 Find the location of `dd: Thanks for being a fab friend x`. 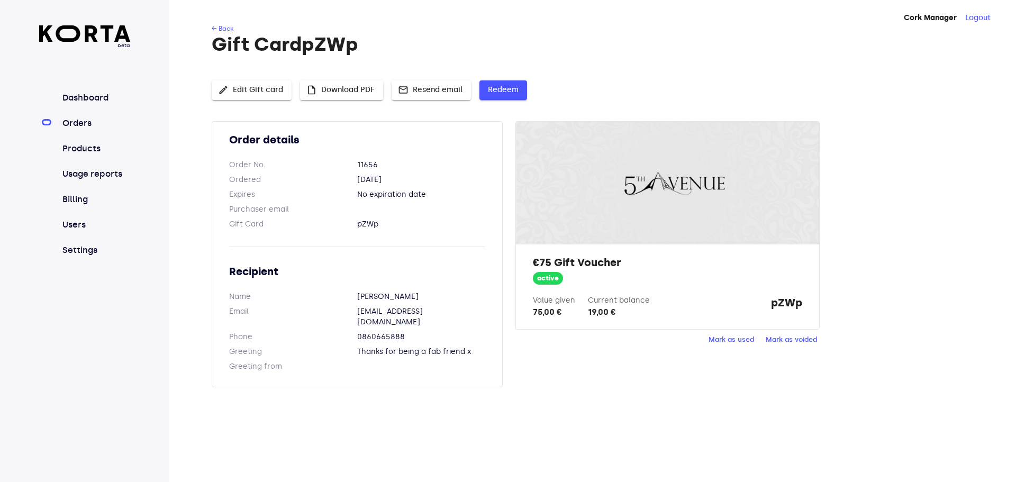

dd: Thanks for being a fab friend x is located at coordinates (421, 352).